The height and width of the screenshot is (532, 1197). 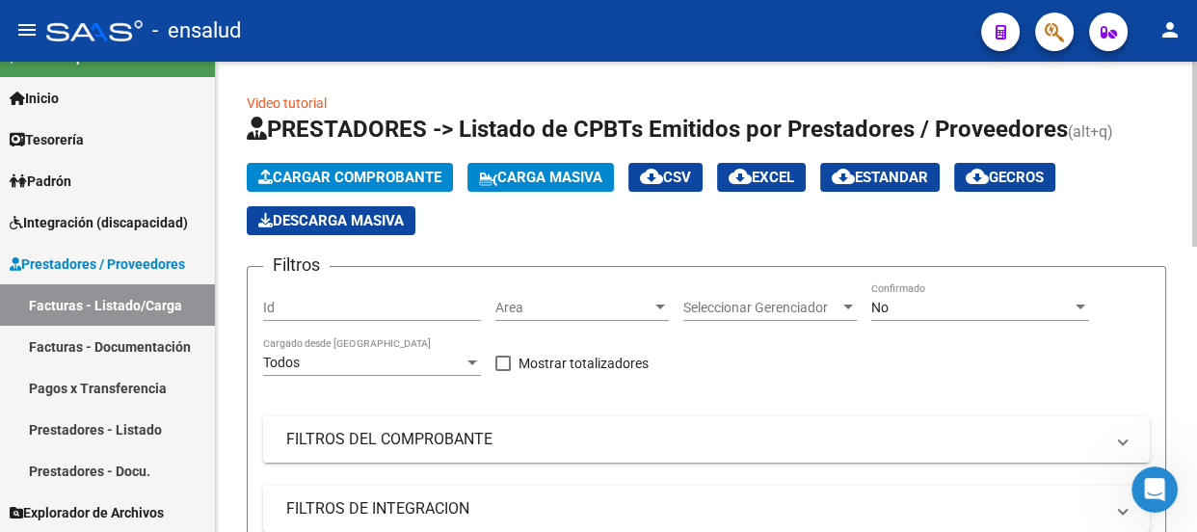 What do you see at coordinates (331, 221) in the screenshot?
I see `button: Descarga Masiva` at bounding box center [331, 221].